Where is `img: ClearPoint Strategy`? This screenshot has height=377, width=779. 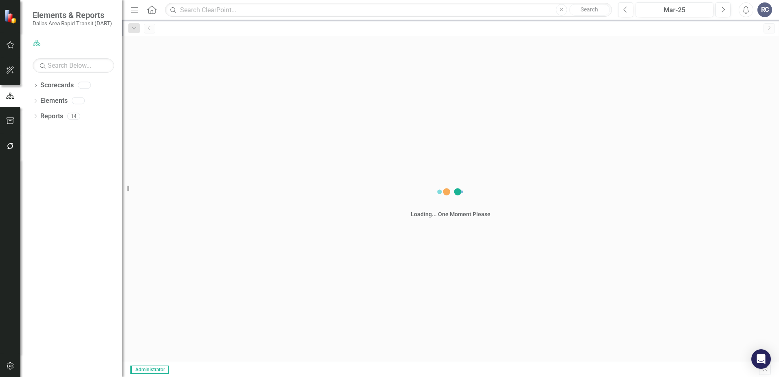 img: ClearPoint Strategy is located at coordinates (11, 16).